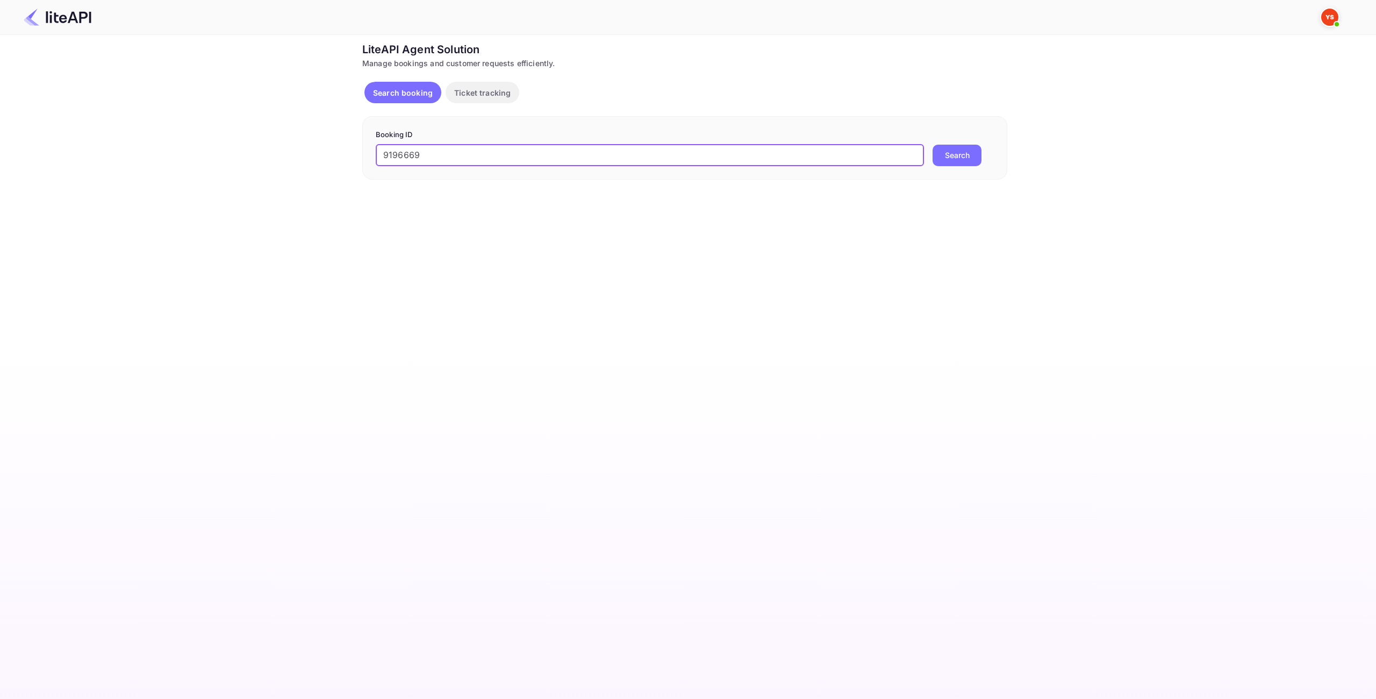 Image resolution: width=1376 pixels, height=699 pixels. Describe the element at coordinates (685, 49) in the screenshot. I see `div: LiteAPI Agent Solution` at that location.